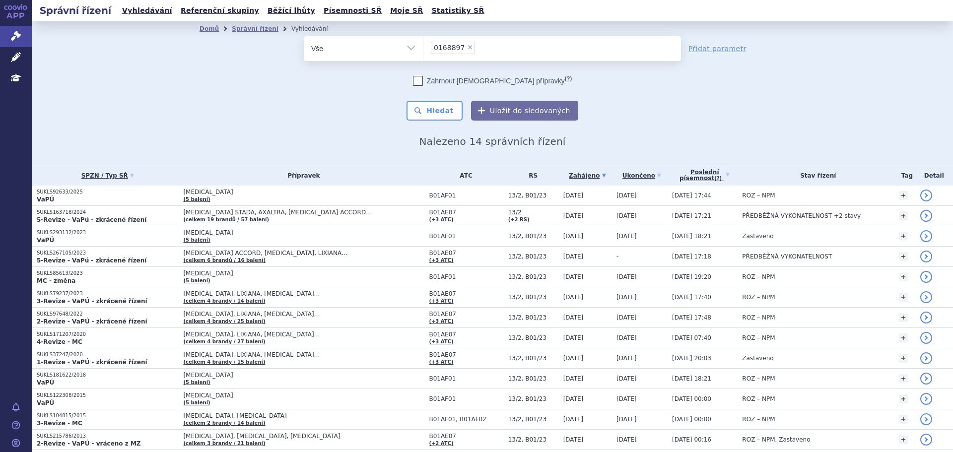  I want to click on p: SUKLS181622/2018, so click(107, 375).